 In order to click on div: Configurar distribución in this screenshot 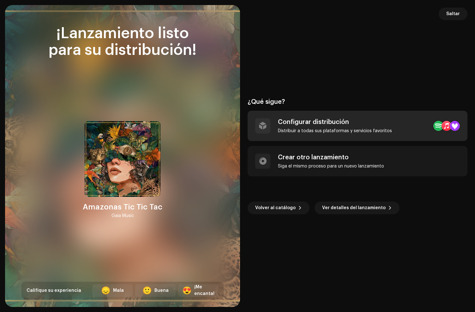, I will do `click(335, 122)`.